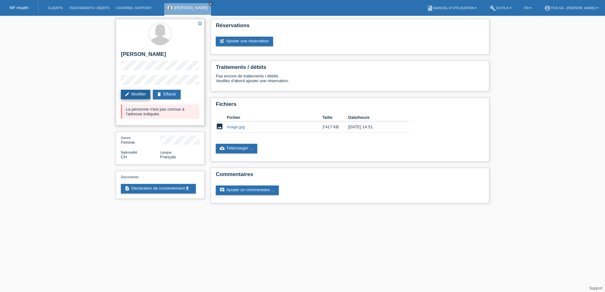  What do you see at coordinates (166, 153) in the screenshot?
I see `span: Langue` at bounding box center [166, 153].